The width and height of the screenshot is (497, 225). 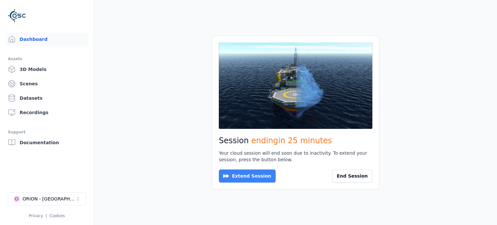 I want to click on a: Recordings, so click(x=47, y=112).